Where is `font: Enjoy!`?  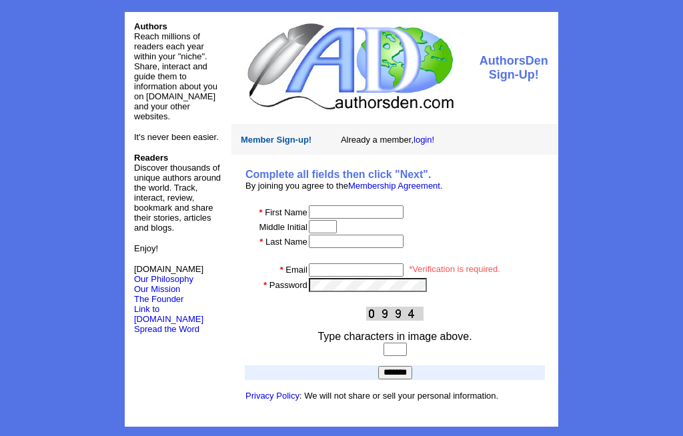
font: Enjoy! is located at coordinates (146, 248).